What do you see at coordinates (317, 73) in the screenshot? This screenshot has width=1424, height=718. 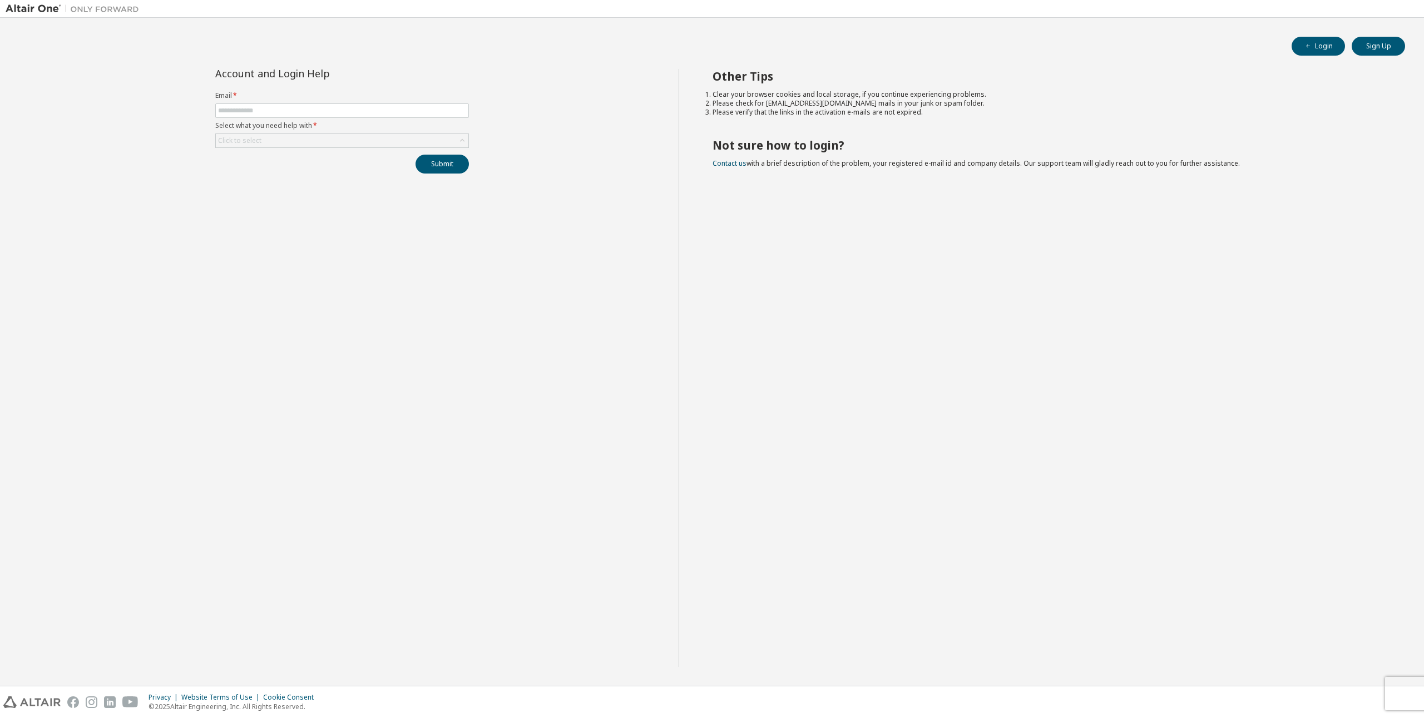 I see `div: Account and Login Help` at bounding box center [317, 73].